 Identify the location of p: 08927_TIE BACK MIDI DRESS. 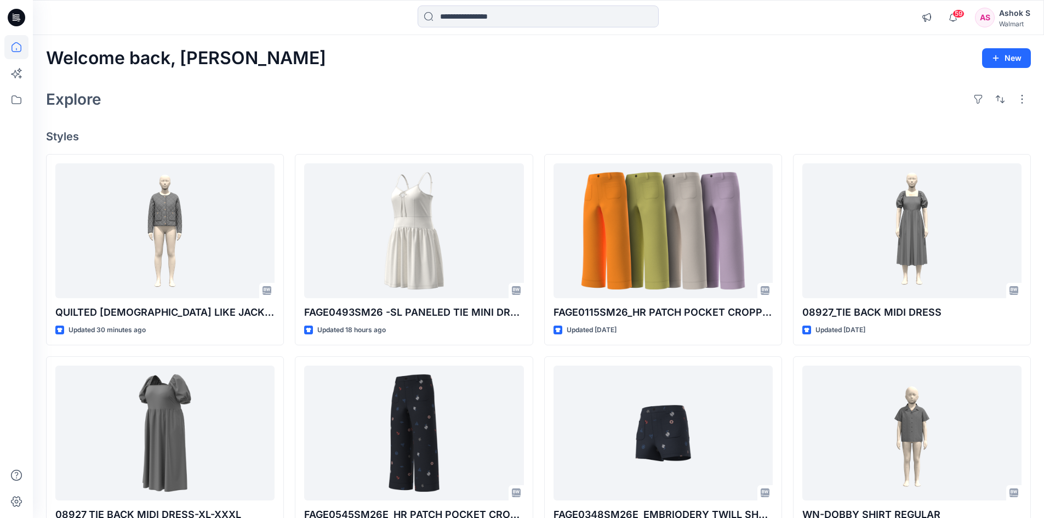
(912, 312).